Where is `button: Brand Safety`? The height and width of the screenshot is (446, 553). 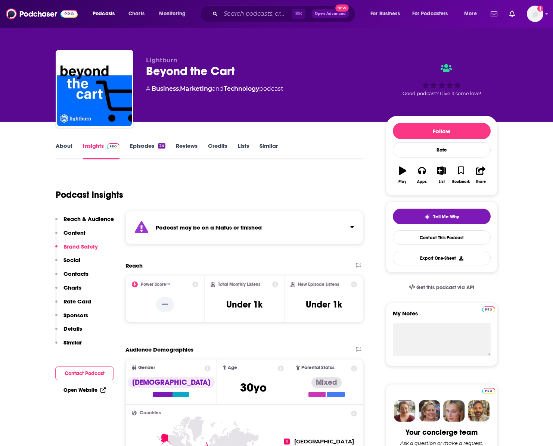 button: Brand Safety is located at coordinates (77, 250).